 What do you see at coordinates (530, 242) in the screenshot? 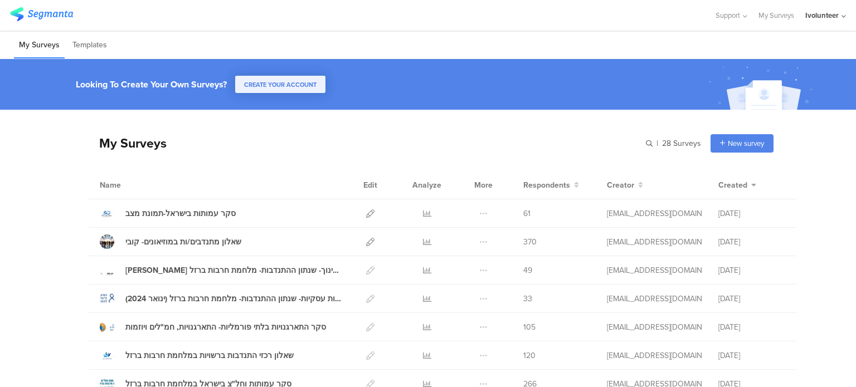
I see `span: 370` at bounding box center [530, 242].